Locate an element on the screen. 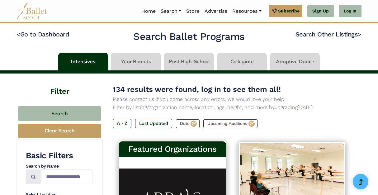 This screenshot has width=378, height=195. label: Date is located at coordinates (188, 124).